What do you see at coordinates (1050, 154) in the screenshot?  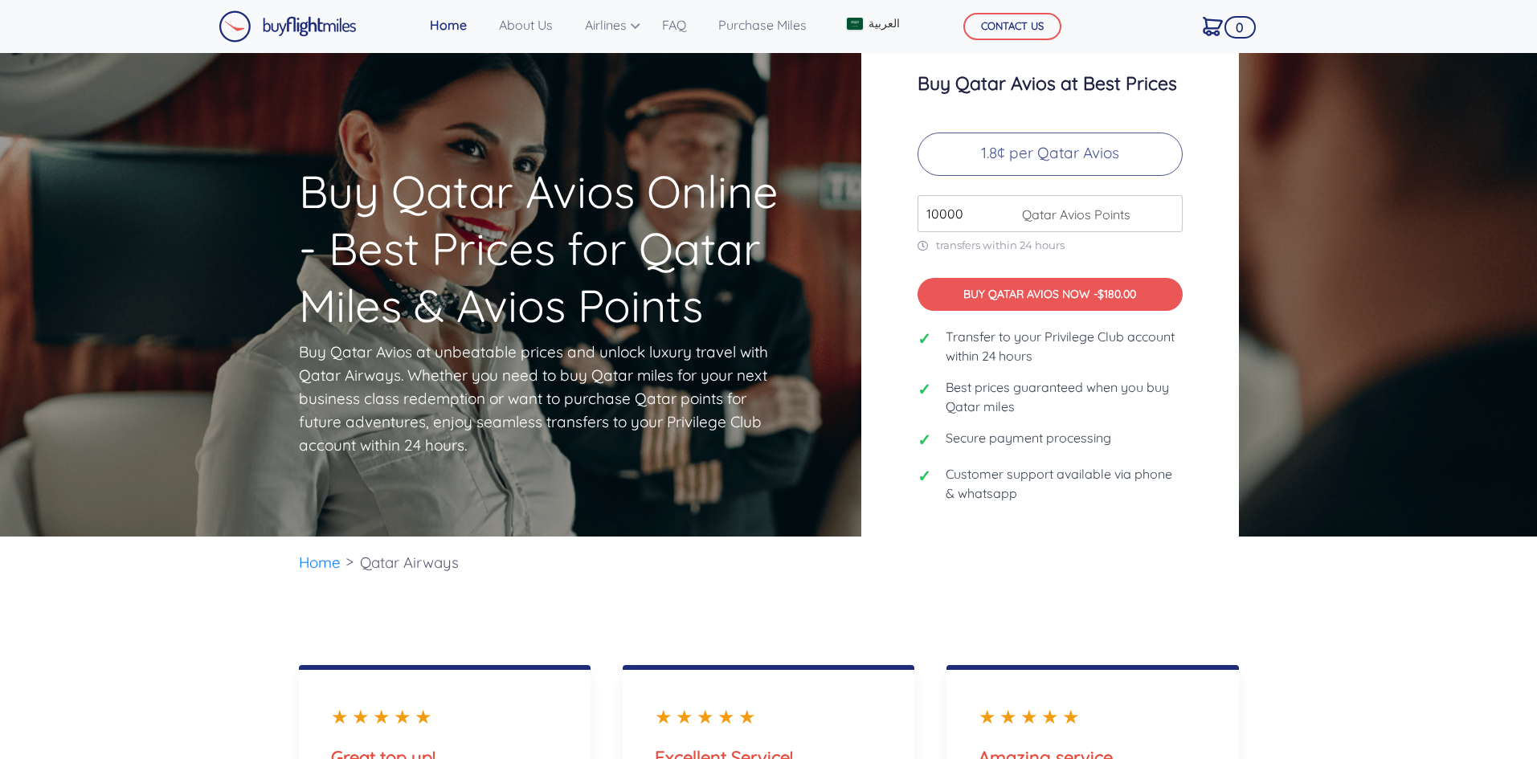 I see `p: 1.8¢ per Qatar Avios` at bounding box center [1050, 154].